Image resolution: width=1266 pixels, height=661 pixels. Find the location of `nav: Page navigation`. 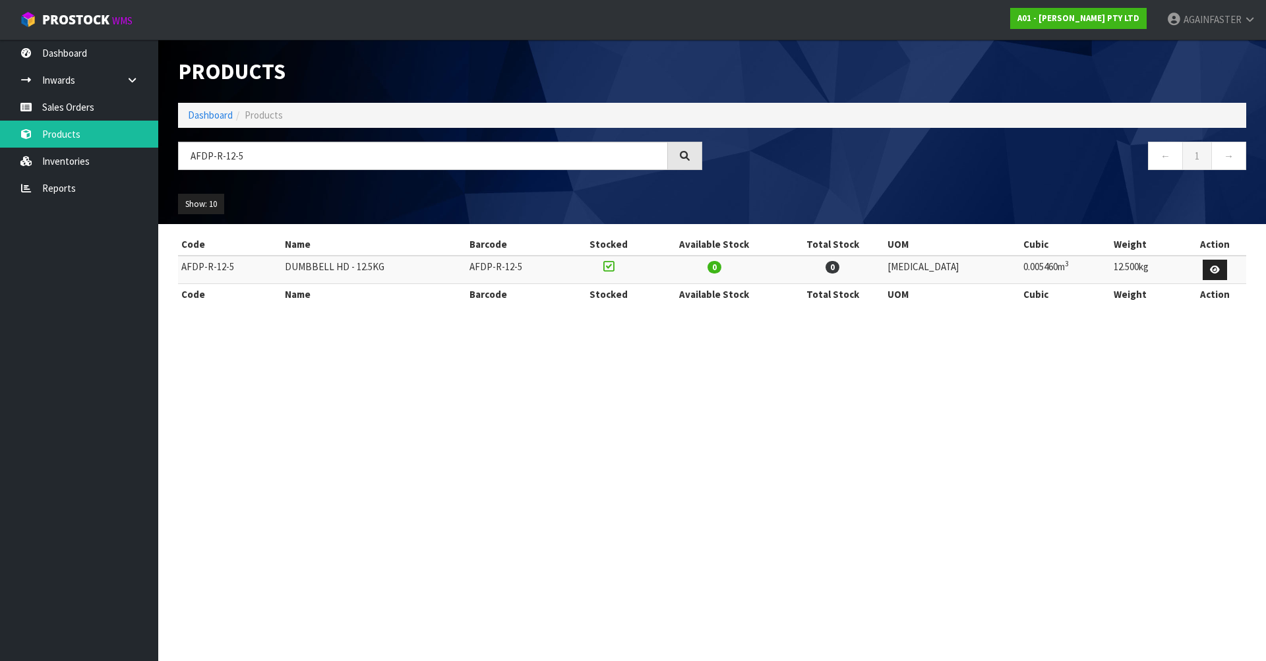

nav: Page navigation is located at coordinates (984, 158).